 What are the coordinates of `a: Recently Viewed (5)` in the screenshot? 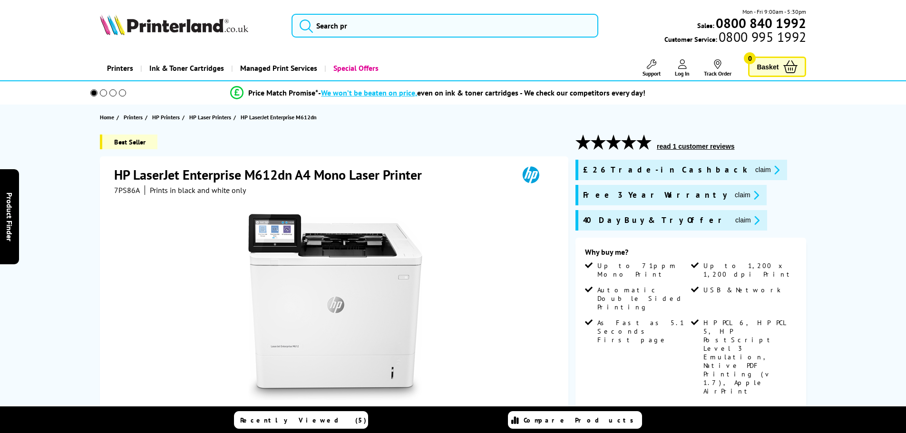 It's located at (301, 420).